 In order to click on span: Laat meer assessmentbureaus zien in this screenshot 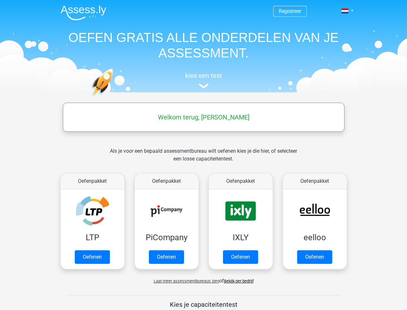, I will do `click(186, 281)`.